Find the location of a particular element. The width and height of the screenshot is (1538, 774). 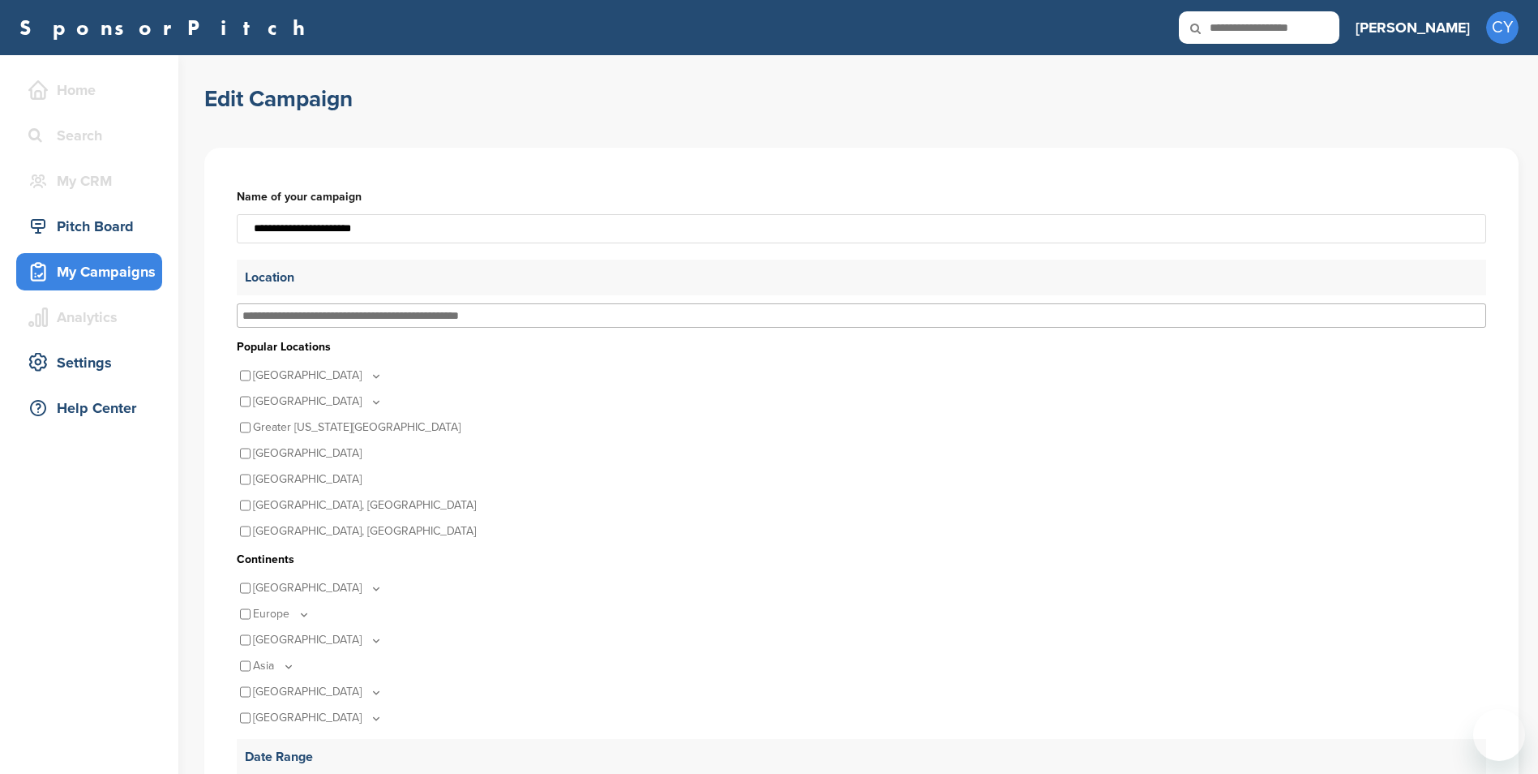

span: CY is located at coordinates (1503, 28).